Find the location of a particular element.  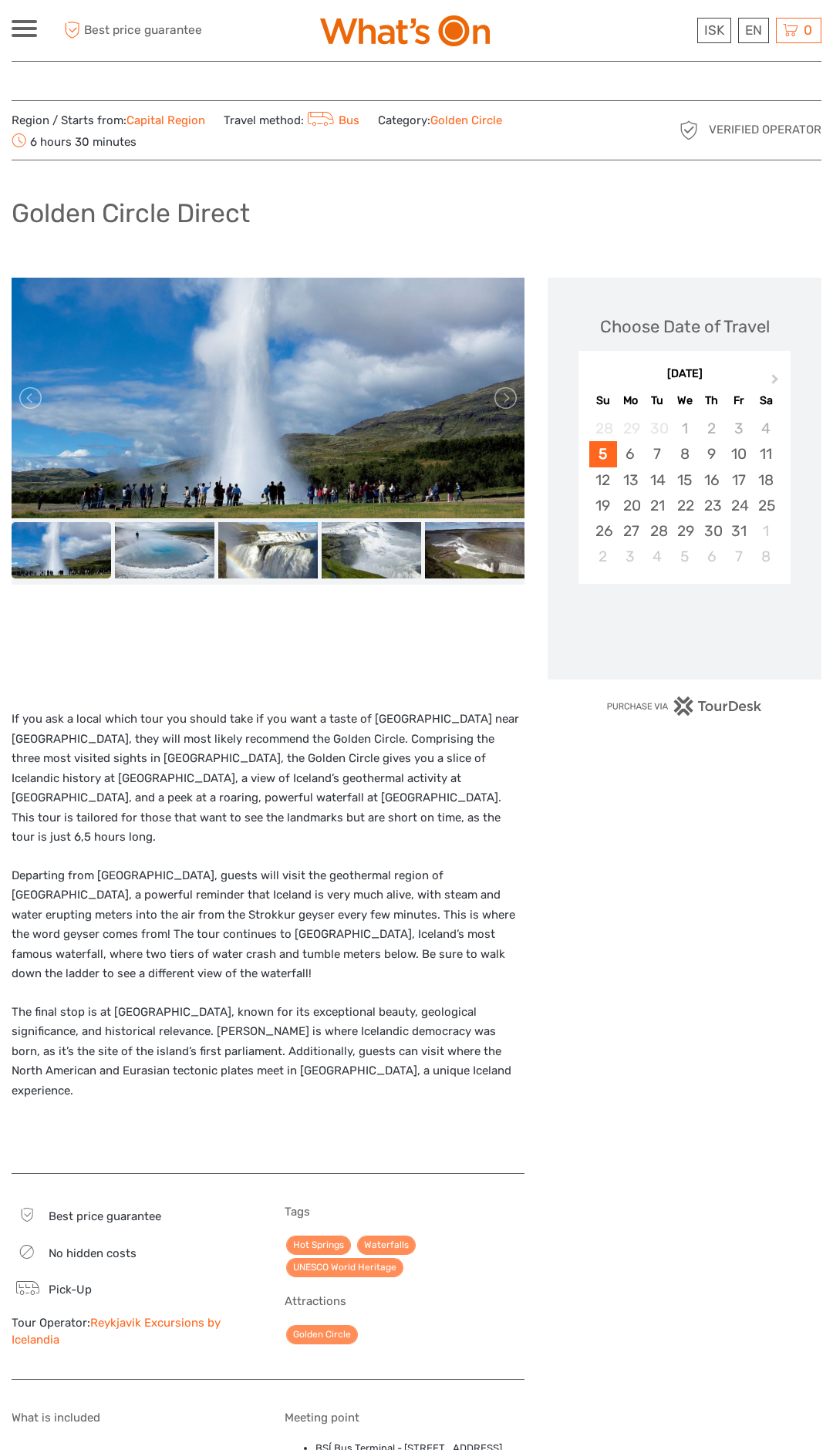

a: UNESCO World Heritage is located at coordinates (345, 1267).